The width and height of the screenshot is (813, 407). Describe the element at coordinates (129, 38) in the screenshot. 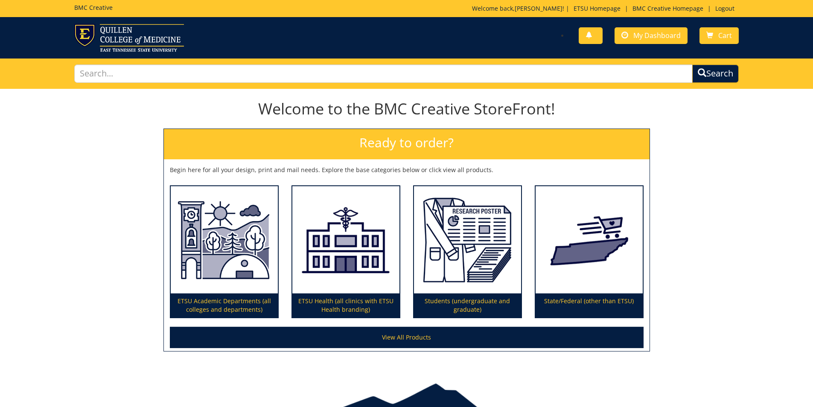

I see `img: ETSU logo` at that location.